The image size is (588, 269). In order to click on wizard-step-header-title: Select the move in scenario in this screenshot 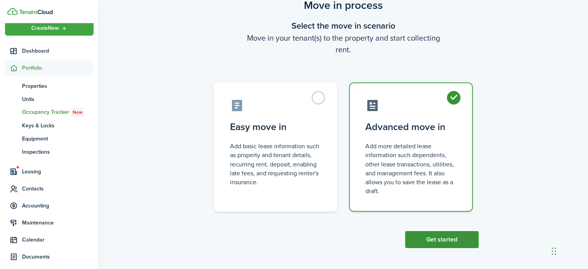, I will do `click(344, 26)`.